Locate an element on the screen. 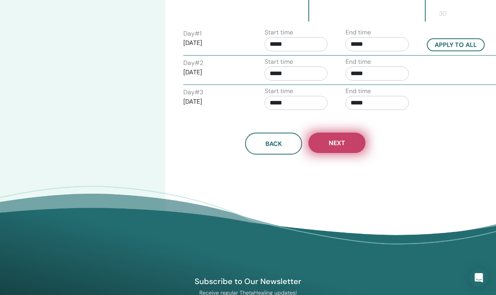  h4: Subscribe to Our Newsletter is located at coordinates (248, 281).